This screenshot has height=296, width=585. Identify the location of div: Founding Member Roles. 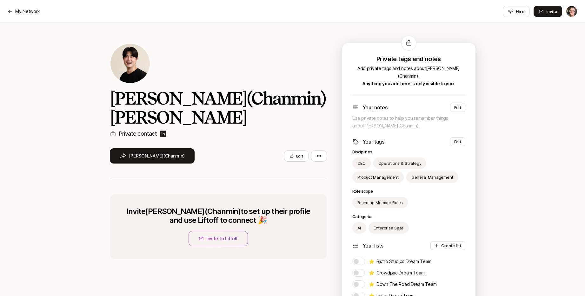
(380, 203).